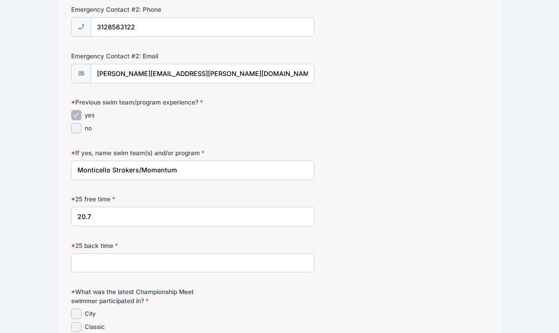  What do you see at coordinates (88, 129) in the screenshot?
I see `label: no` at bounding box center [88, 129].